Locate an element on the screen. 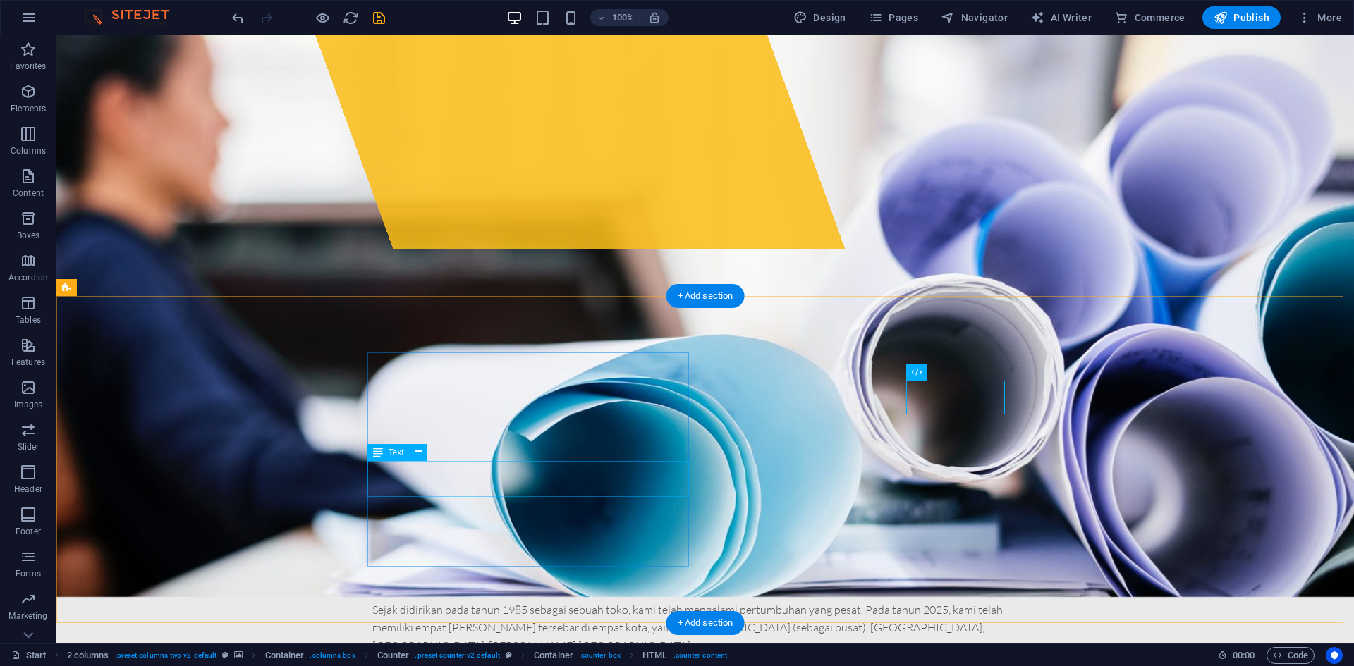  span: Text is located at coordinates (396, 453).